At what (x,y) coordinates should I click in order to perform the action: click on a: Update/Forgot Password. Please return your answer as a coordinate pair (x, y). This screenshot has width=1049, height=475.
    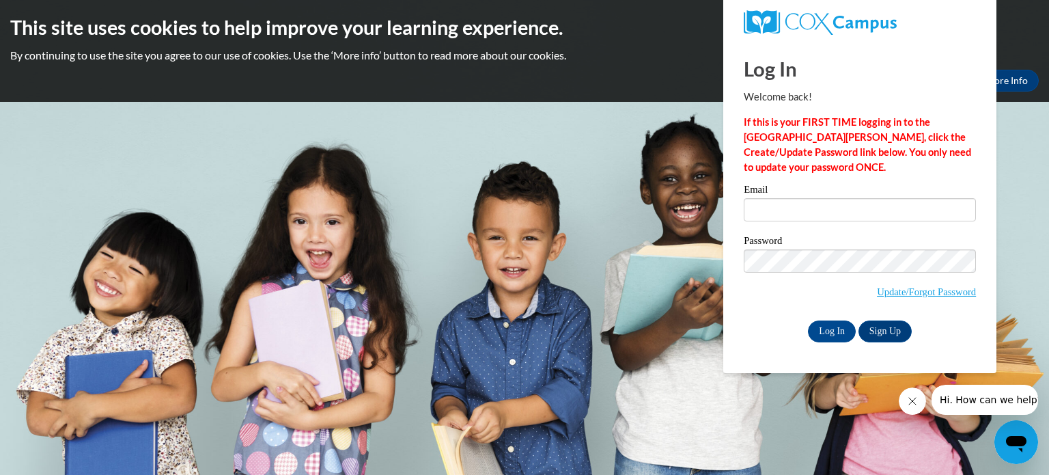
    Looking at the image, I should click on (926, 292).